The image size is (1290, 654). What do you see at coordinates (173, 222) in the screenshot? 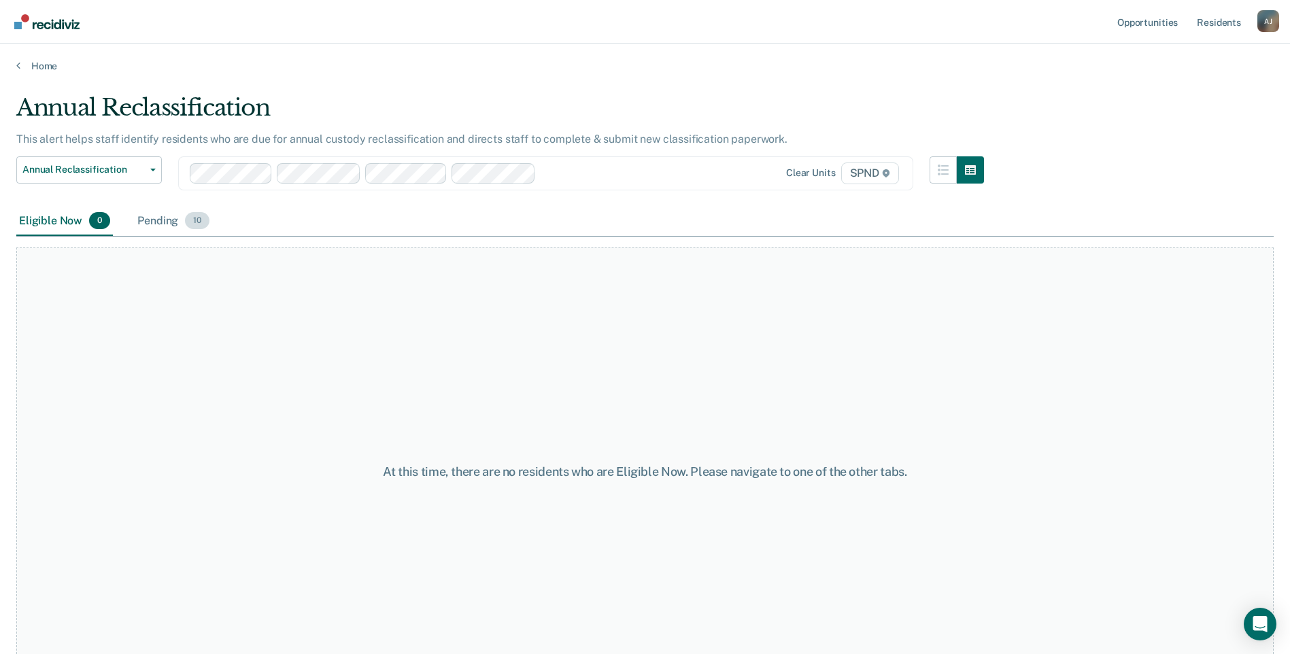
I see `div: Pending10` at bounding box center [173, 222].